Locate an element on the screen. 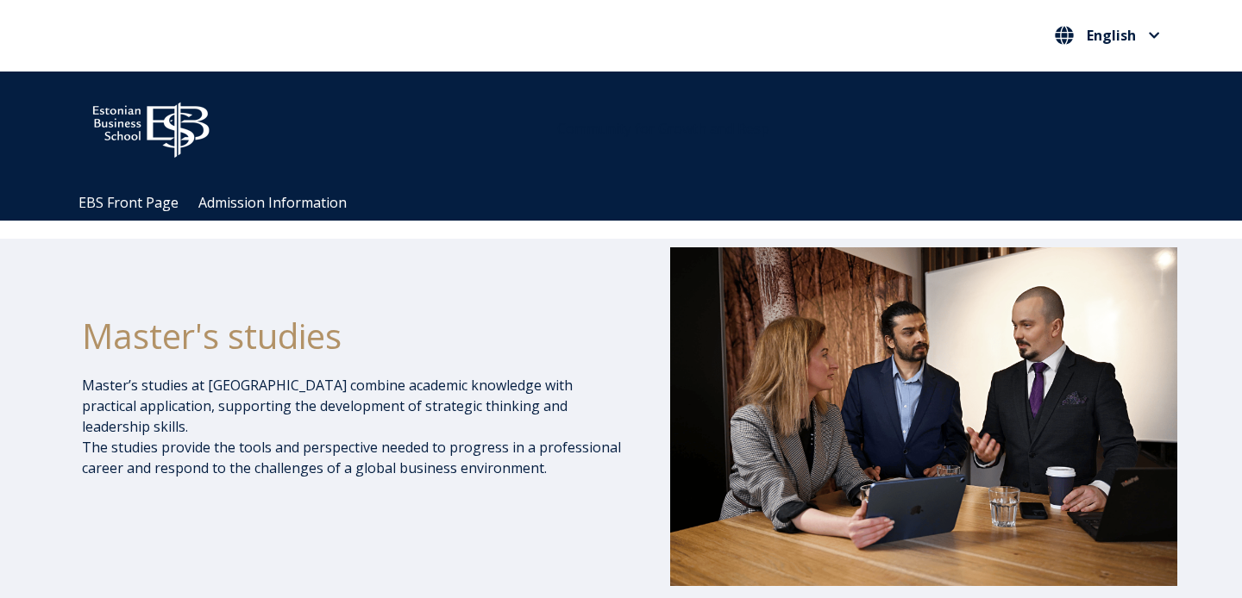  a: Admission Information is located at coordinates (272, 203).